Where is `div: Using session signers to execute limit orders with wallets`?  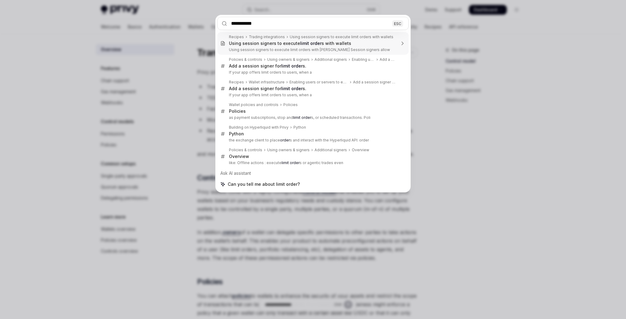
div: Using session signers to execute limit orders with wallets is located at coordinates (342, 37).